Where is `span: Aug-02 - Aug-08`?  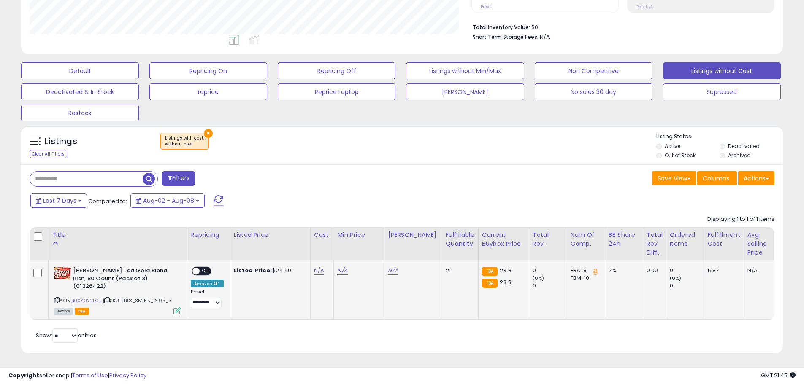 span: Aug-02 - Aug-08 is located at coordinates (168, 201).